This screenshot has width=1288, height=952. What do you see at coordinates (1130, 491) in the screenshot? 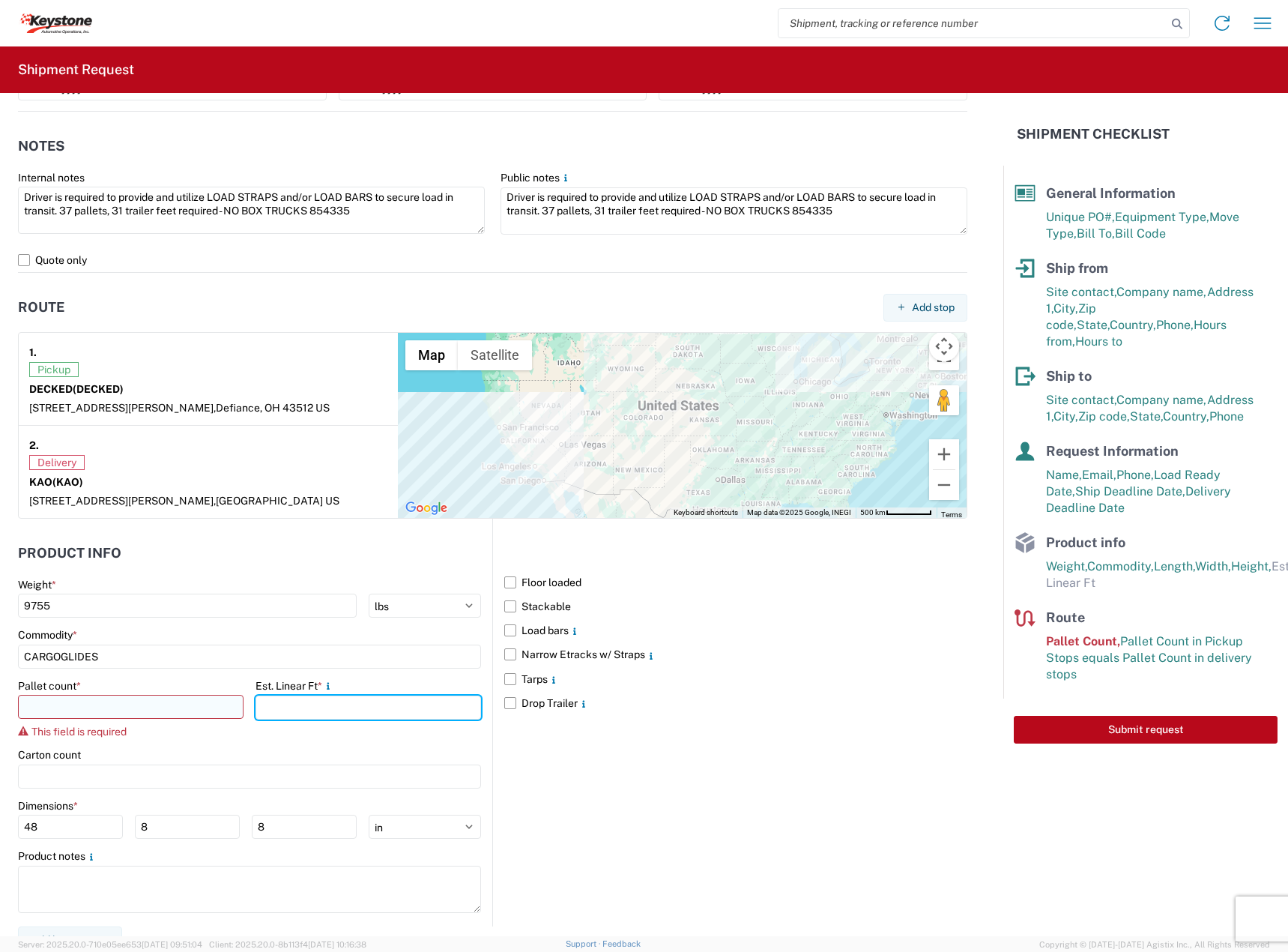
I see `span: Ship Deadline Date,` at bounding box center [1130, 491].